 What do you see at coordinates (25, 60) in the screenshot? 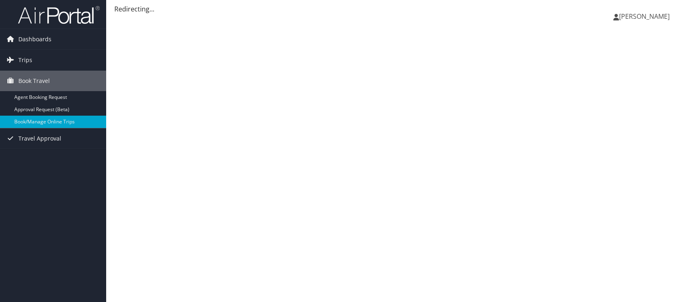
I see `span: Trips` at bounding box center [25, 60].